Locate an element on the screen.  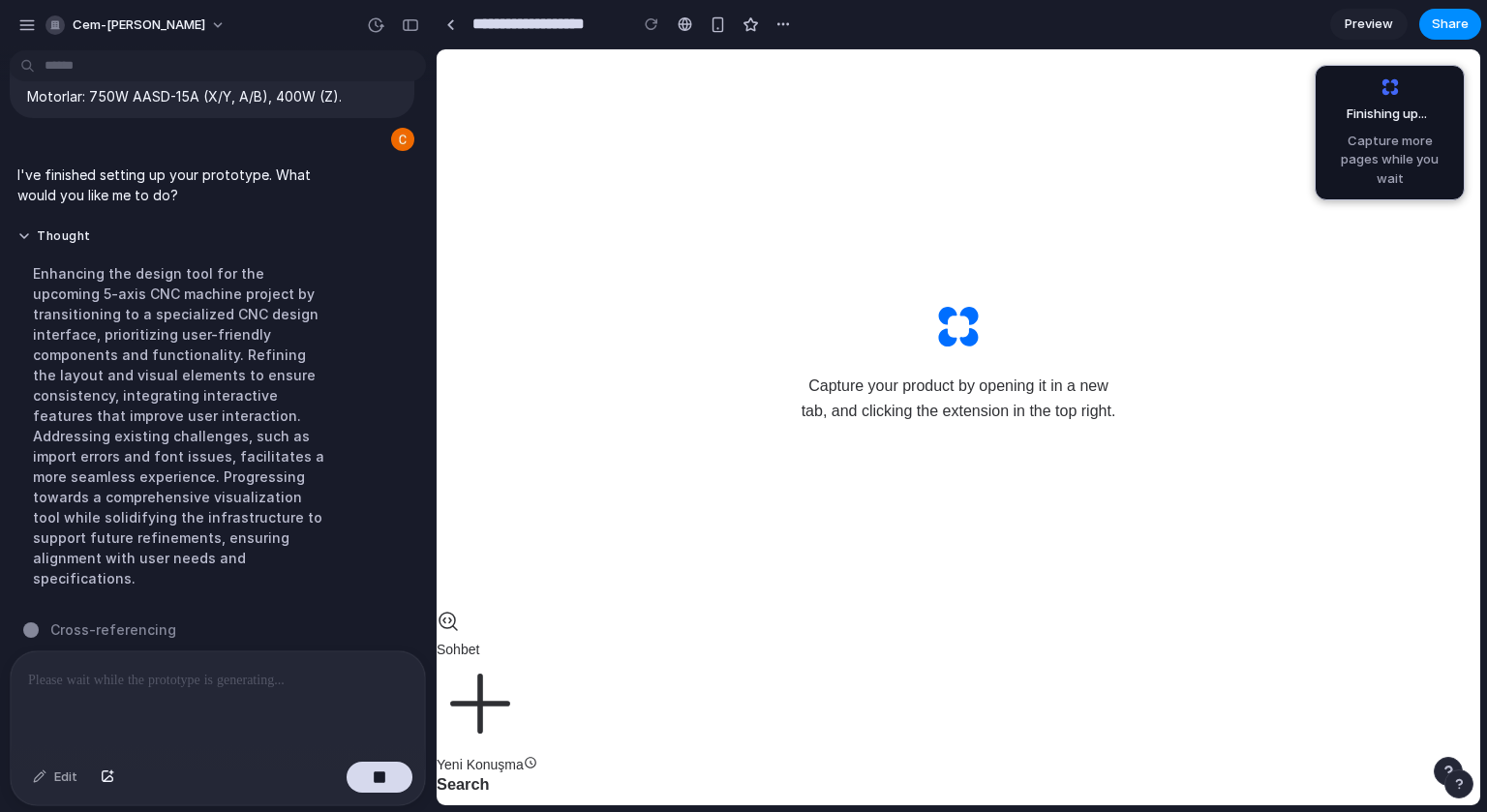
button: Share is located at coordinates (1450, 24).